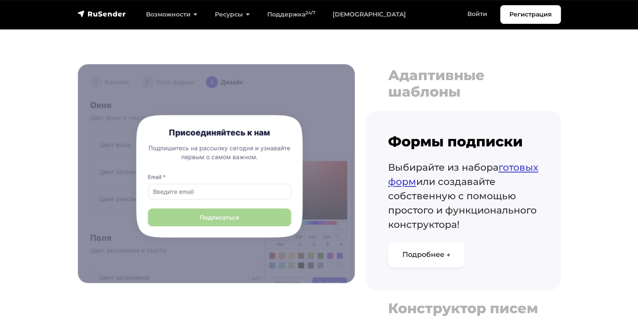  I want to click on h4: Адаптивные шаблоны, so click(463, 84).